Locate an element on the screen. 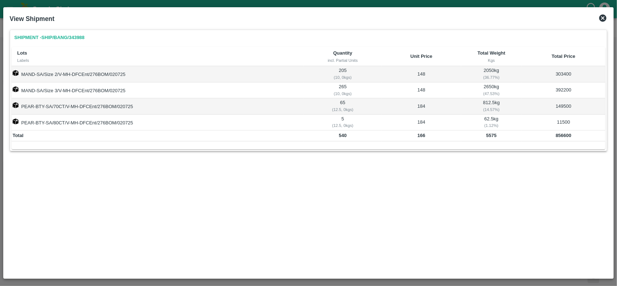 This screenshot has width=617, height=286. td: 65 is located at coordinates (343, 106).